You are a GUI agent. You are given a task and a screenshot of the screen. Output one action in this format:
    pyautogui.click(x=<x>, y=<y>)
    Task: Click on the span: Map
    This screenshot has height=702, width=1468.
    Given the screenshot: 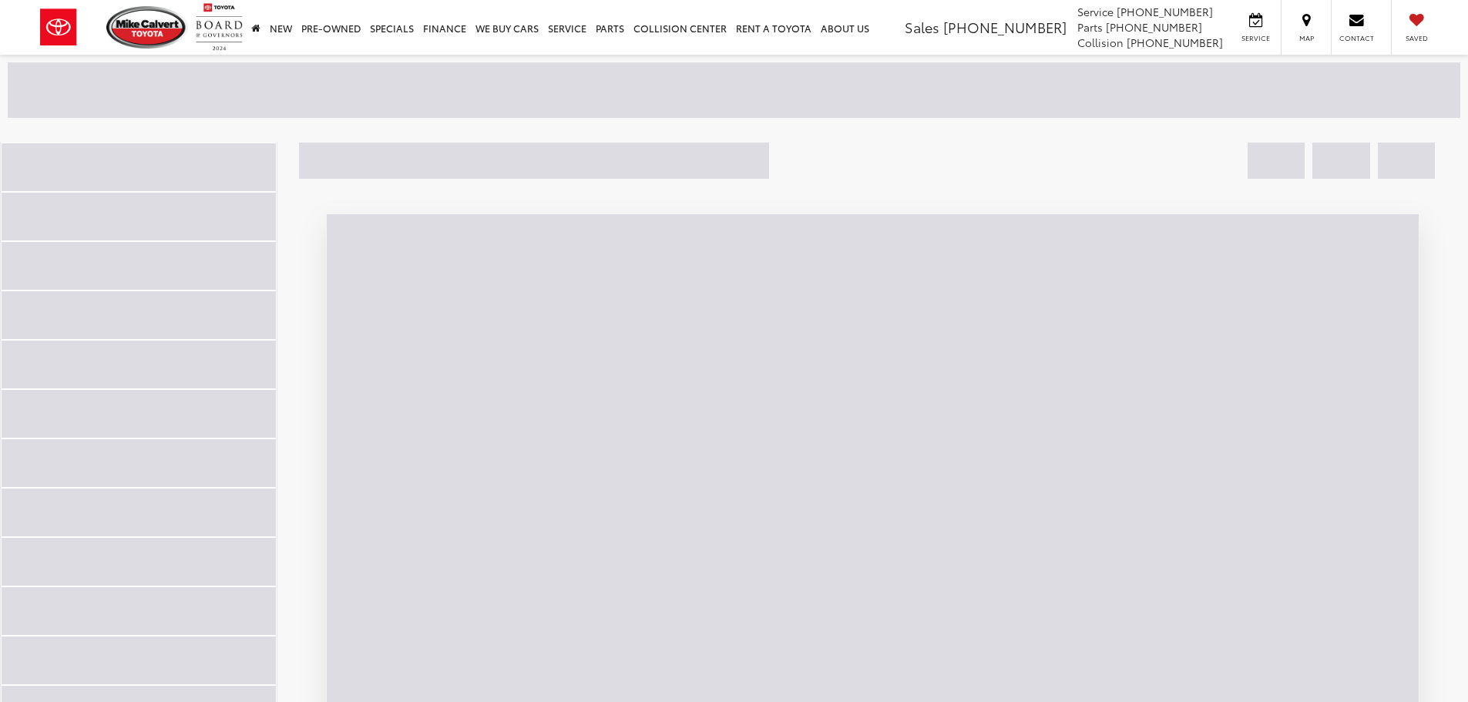 What is the action you would take?
    pyautogui.click(x=1306, y=38)
    